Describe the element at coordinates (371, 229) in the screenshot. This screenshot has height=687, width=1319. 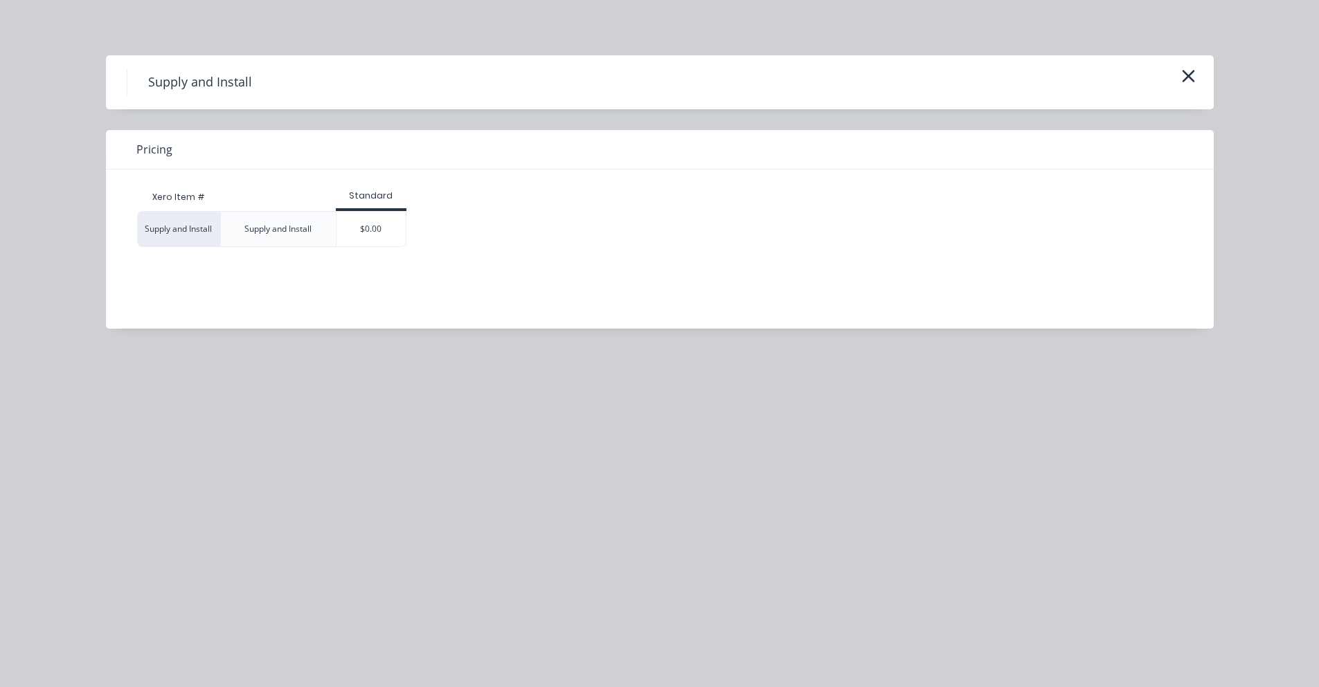
I see `div: $0.00` at that location.